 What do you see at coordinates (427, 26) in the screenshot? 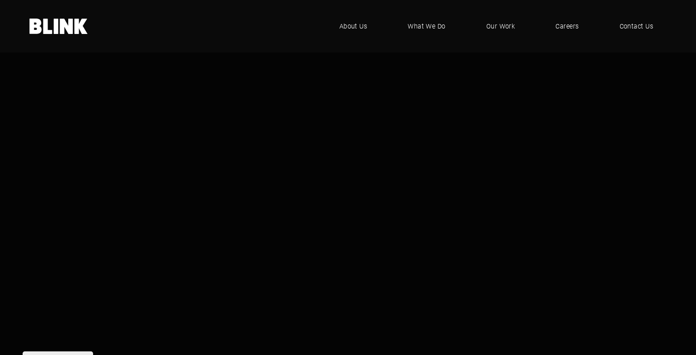
I see `a: What We Do` at bounding box center [427, 26].